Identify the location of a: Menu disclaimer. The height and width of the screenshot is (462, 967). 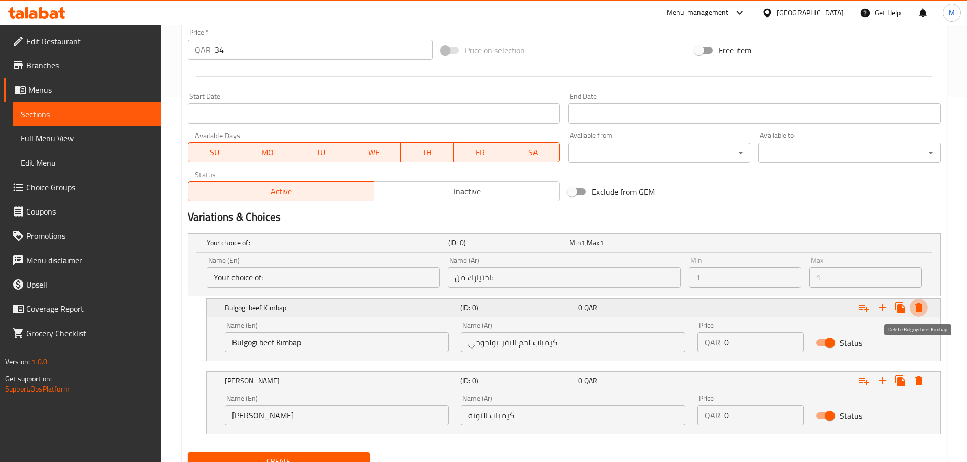
(83, 260).